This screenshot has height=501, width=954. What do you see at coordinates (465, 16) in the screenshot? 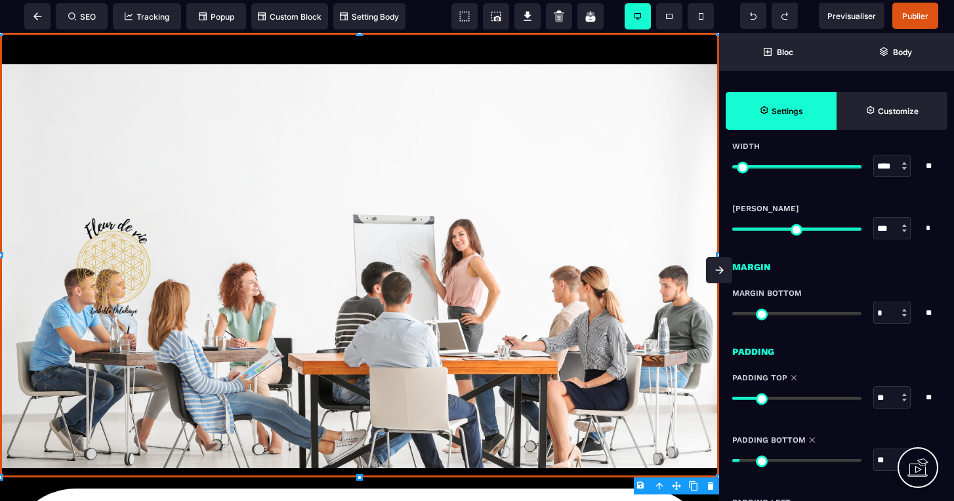
I see `span: View components` at bounding box center [465, 16].